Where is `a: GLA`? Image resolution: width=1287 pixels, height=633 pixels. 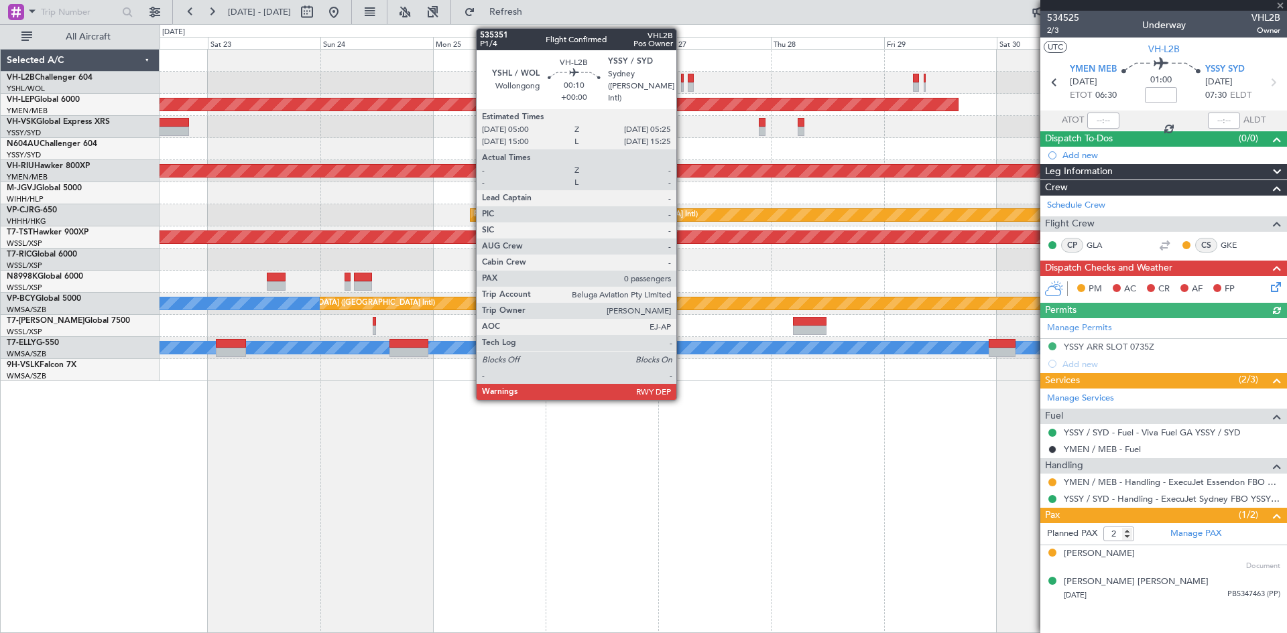
a: GLA is located at coordinates (1101, 245).